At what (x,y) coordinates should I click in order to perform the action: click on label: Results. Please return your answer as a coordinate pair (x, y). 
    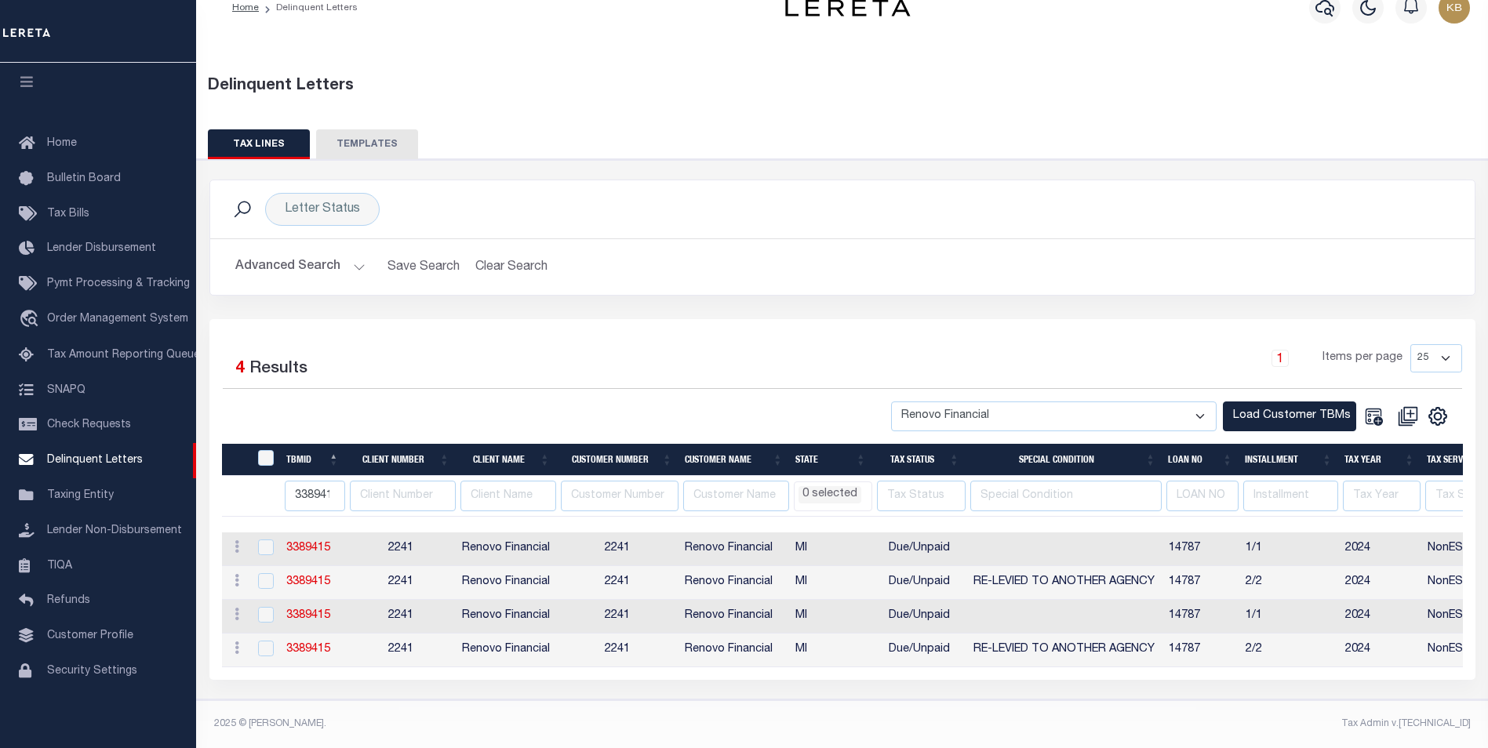
    Looking at the image, I should click on (278, 369).